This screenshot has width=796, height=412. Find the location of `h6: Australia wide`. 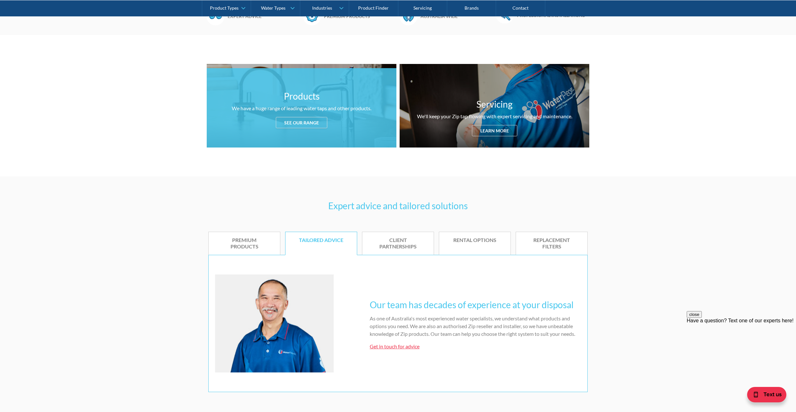

h6: Australia wide is located at coordinates (456, 16).